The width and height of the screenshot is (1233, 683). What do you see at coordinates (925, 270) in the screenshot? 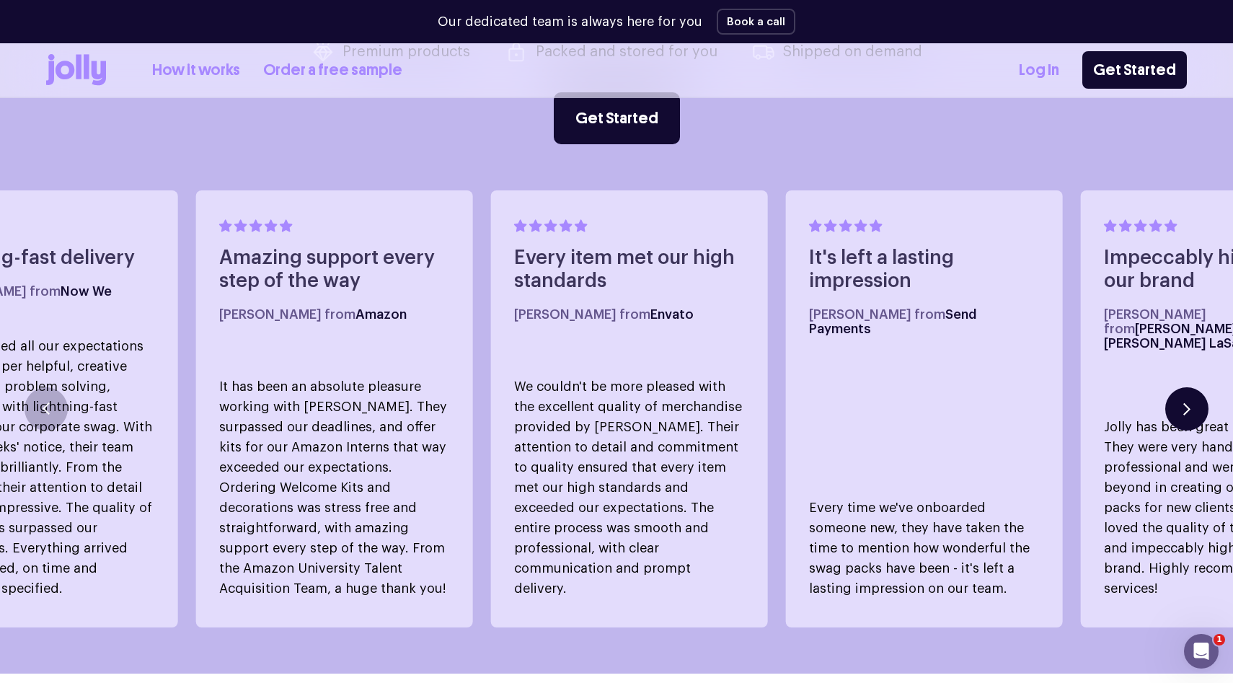
I see `h4: It's left a lasting impression` at bounding box center [925, 270].